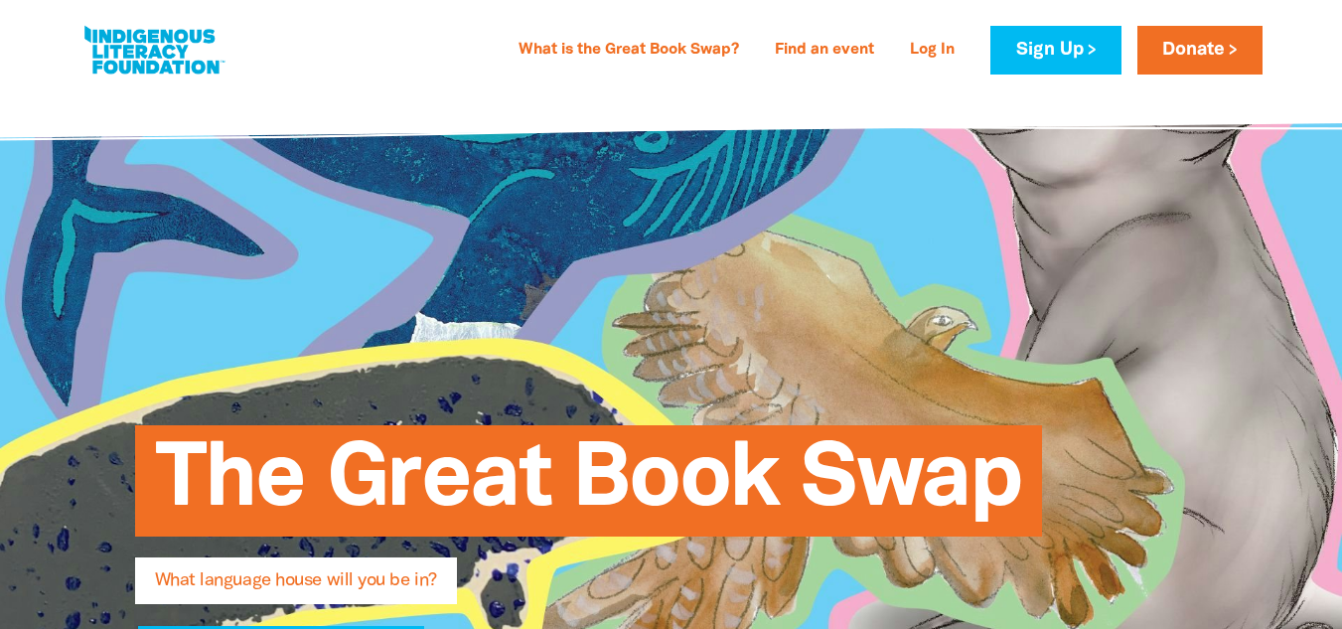  Describe the element at coordinates (296, 588) in the screenshot. I see `span: What language house will you be in?` at that location.